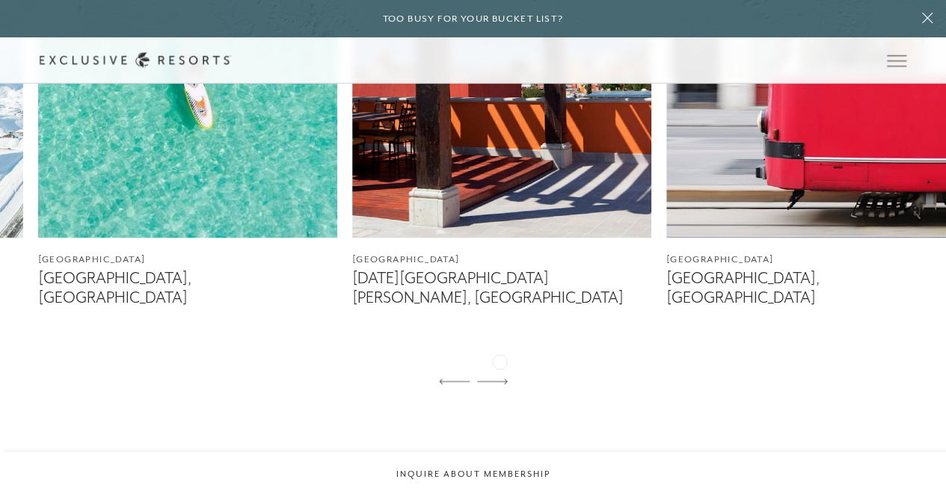 This screenshot has width=946, height=497. Describe the element at coordinates (473, 19) in the screenshot. I see `h6: Too busy for your bucket list?` at that location.